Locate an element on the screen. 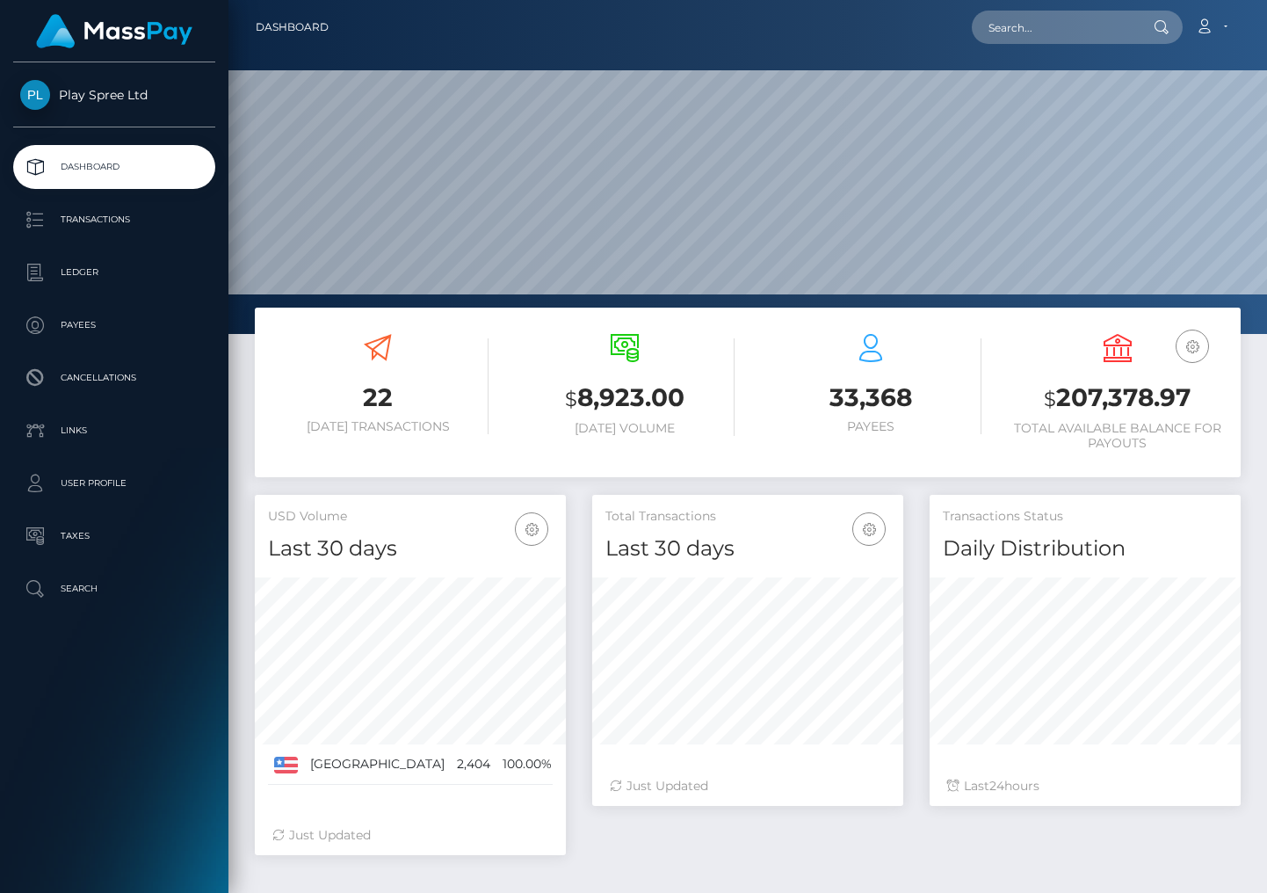 This screenshot has height=893, width=1267. a: Taxes is located at coordinates (114, 536).